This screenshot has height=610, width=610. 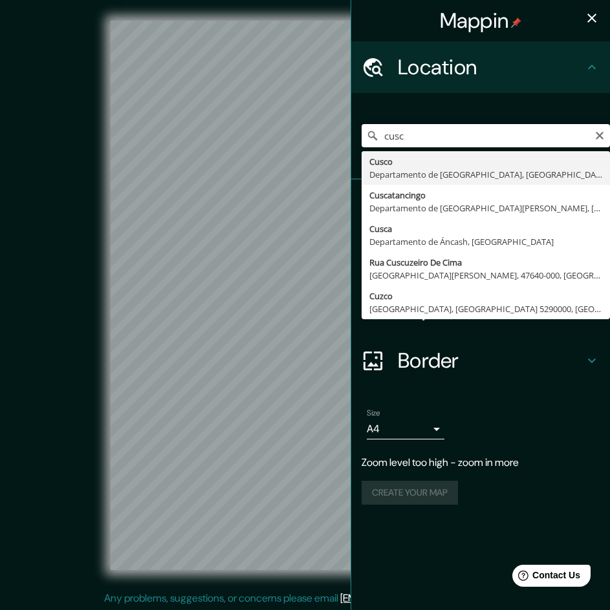 What do you see at coordinates (485, 136) in the screenshot?
I see `input: Pick your city or area` at bounding box center [485, 136].